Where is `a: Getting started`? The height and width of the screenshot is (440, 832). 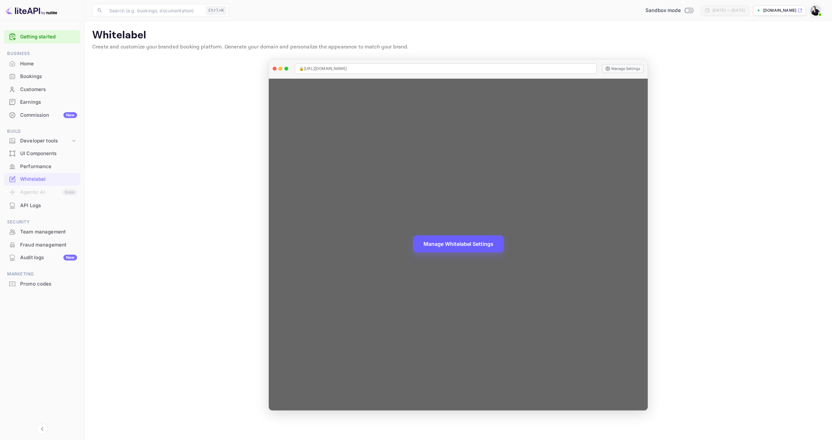
a: Getting started is located at coordinates (48, 37).